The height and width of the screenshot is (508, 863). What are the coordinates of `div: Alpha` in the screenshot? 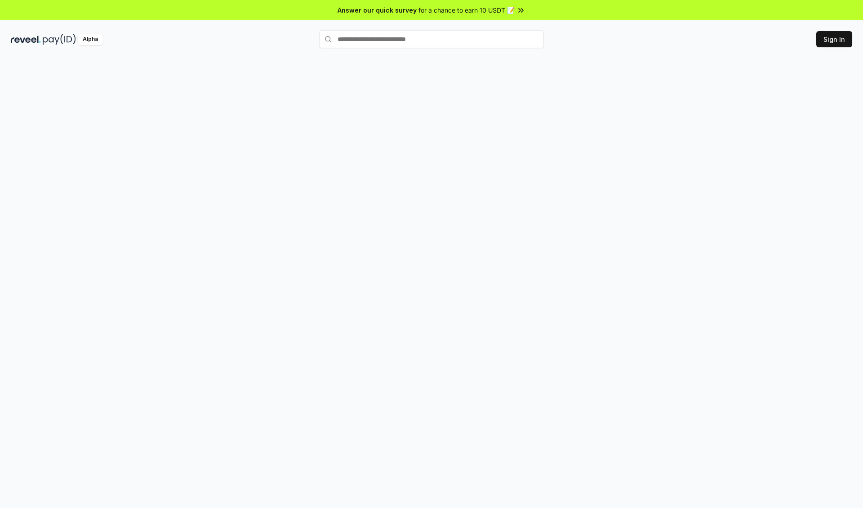 It's located at (90, 39).